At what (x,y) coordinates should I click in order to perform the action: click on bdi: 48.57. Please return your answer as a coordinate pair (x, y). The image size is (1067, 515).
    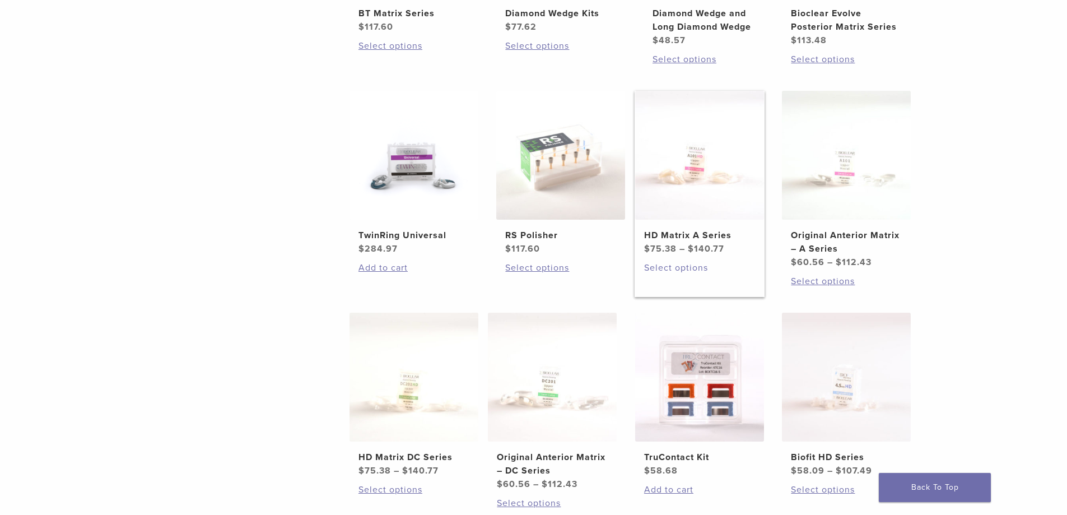
    Looking at the image, I should click on (669, 40).